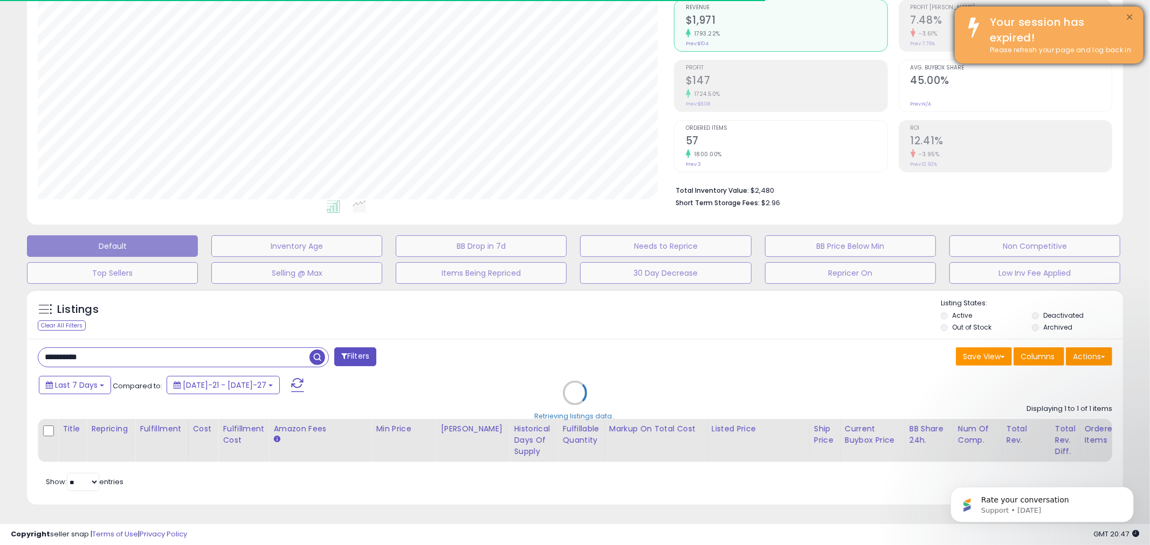 This screenshot has width=1150, height=545. I want to click on p: Message from Support, sent 3d ago, so click(116, 46).